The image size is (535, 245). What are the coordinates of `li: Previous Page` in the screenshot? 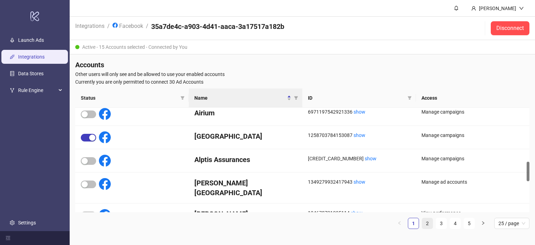 It's located at (399, 223).